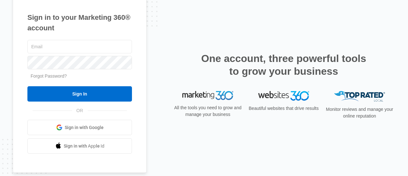 The width and height of the screenshot is (408, 176). Describe the element at coordinates (359, 112) in the screenshot. I see `p: Monitor reviews and manage your online reputation` at that location.